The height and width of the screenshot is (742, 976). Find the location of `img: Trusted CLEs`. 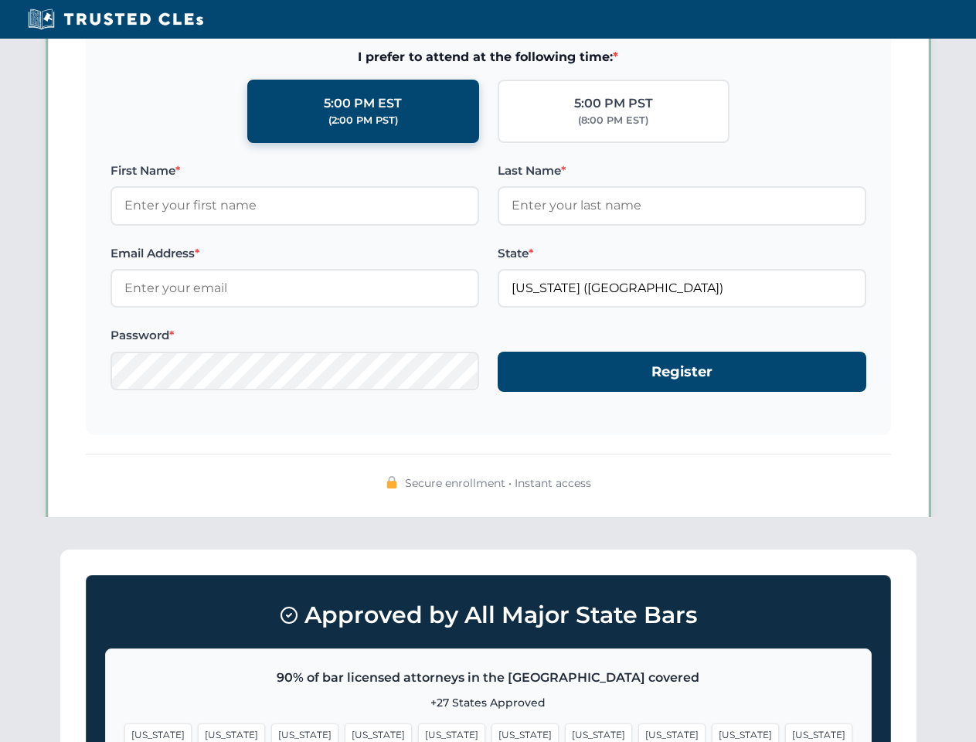

img: Trusted CLEs is located at coordinates (115, 19).